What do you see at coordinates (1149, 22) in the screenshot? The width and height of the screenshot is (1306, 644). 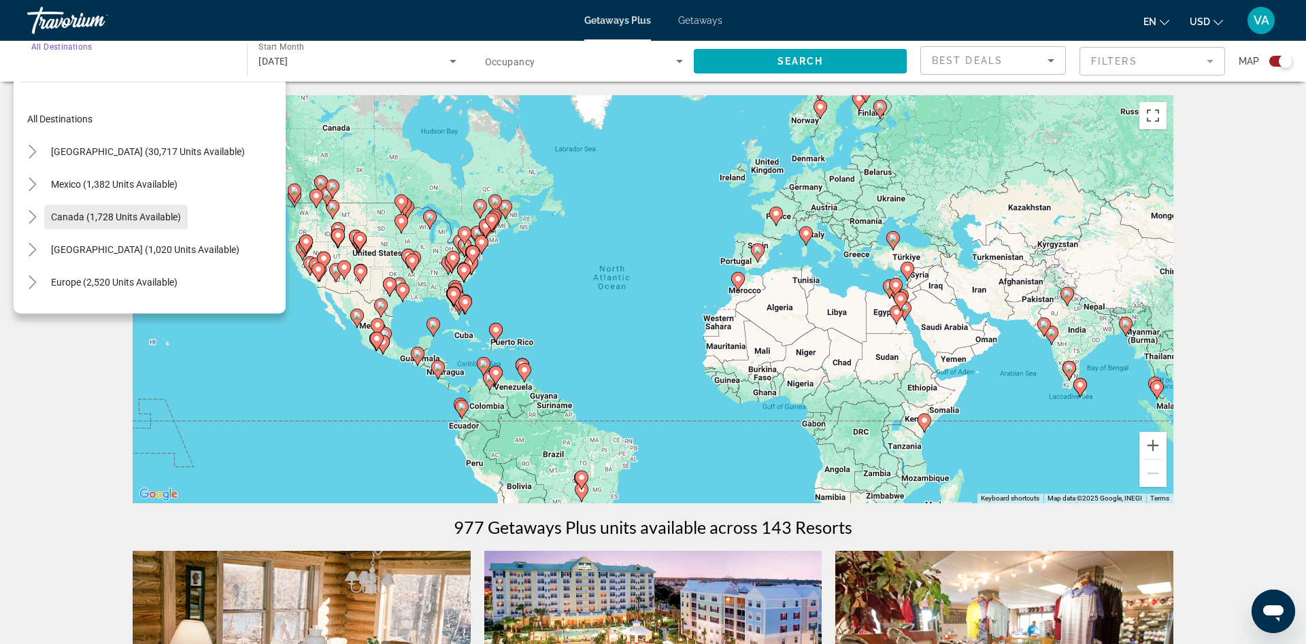 I see `span: en` at bounding box center [1149, 22].